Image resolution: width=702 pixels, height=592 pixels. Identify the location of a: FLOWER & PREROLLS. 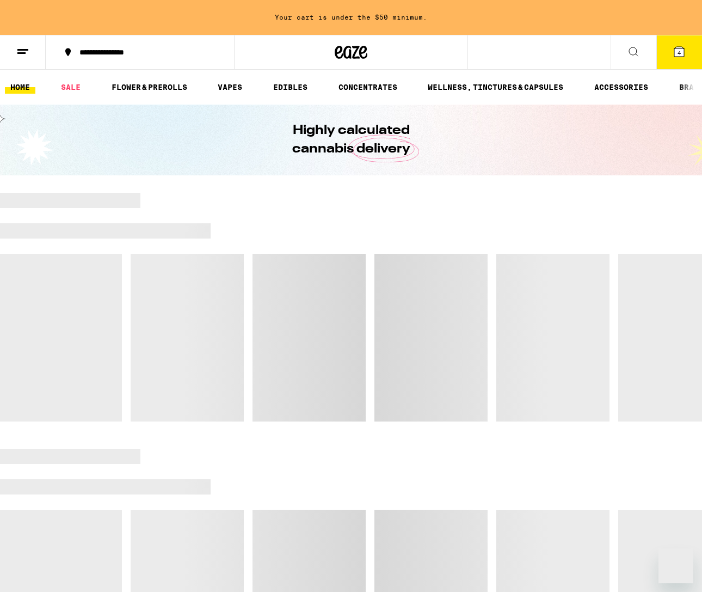
(149, 87).